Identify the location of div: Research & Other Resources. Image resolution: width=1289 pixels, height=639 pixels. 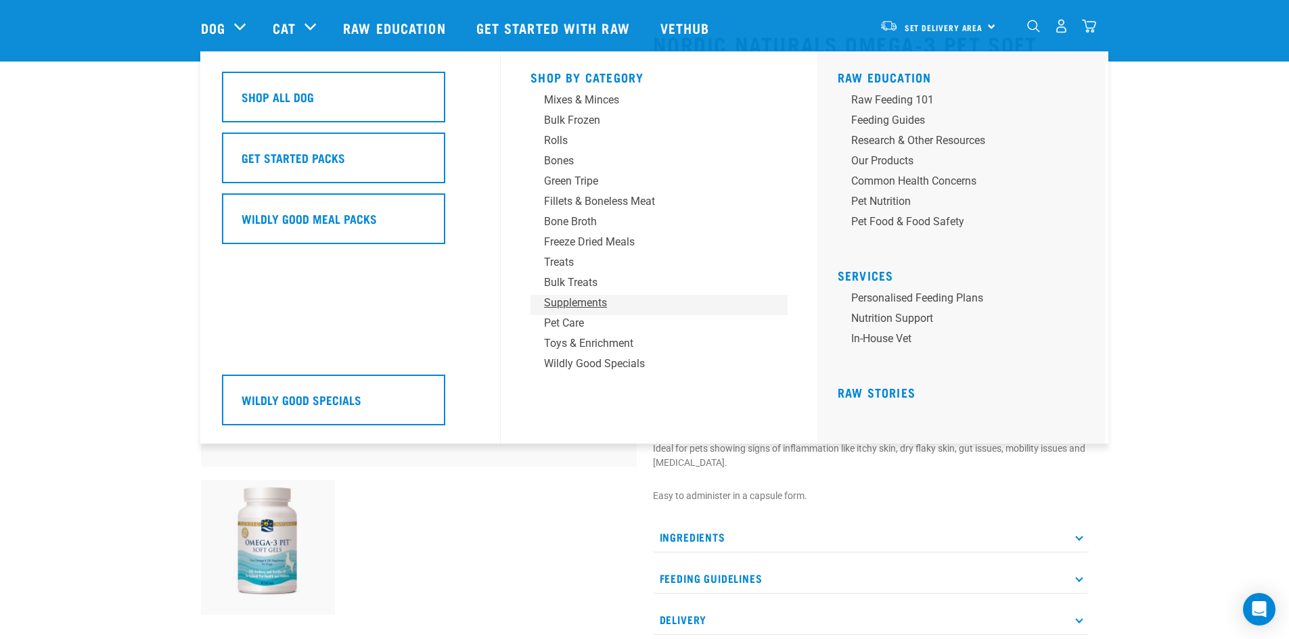
(957, 141).